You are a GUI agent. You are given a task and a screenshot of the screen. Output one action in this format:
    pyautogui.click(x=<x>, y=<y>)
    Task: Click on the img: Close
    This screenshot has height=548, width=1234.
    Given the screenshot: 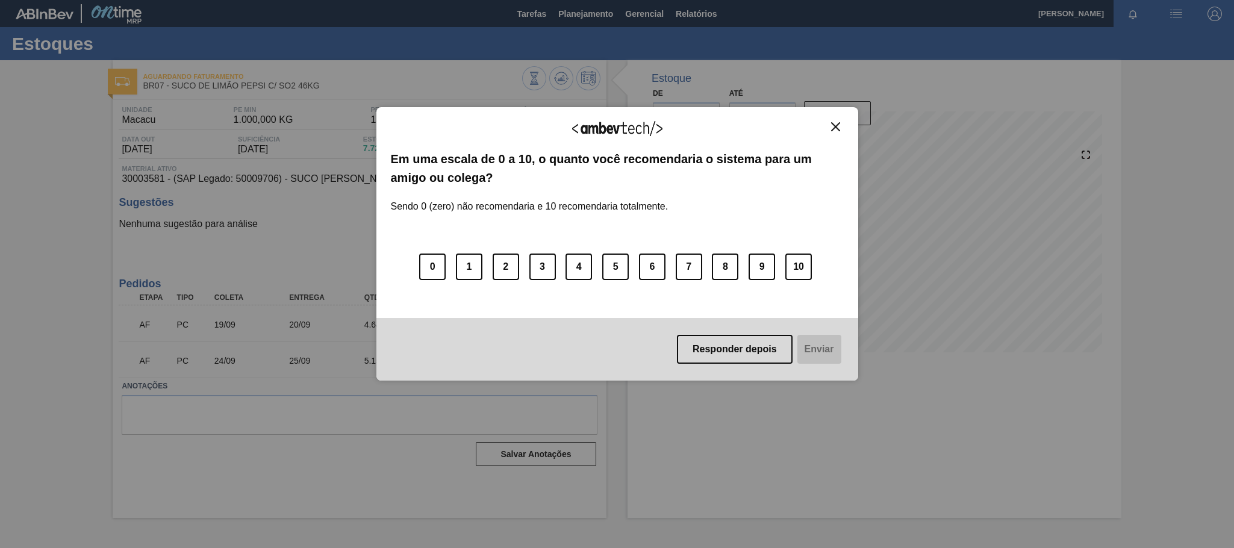 What is the action you would take?
    pyautogui.click(x=835, y=126)
    